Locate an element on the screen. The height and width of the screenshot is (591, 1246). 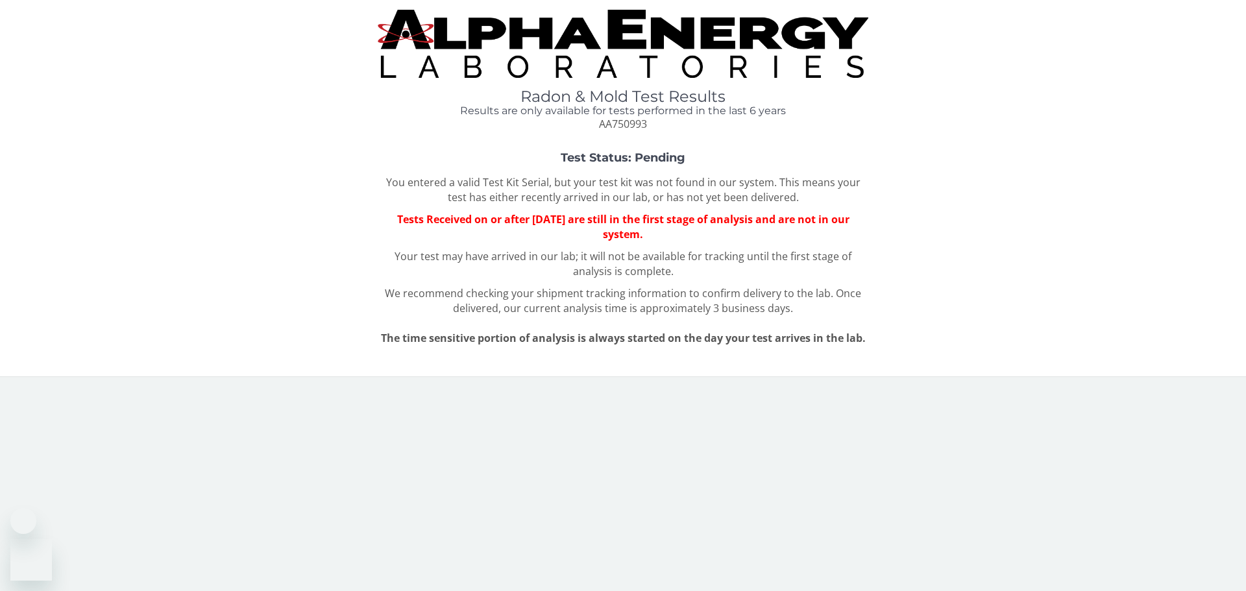
span: AA750993 is located at coordinates (623, 124).